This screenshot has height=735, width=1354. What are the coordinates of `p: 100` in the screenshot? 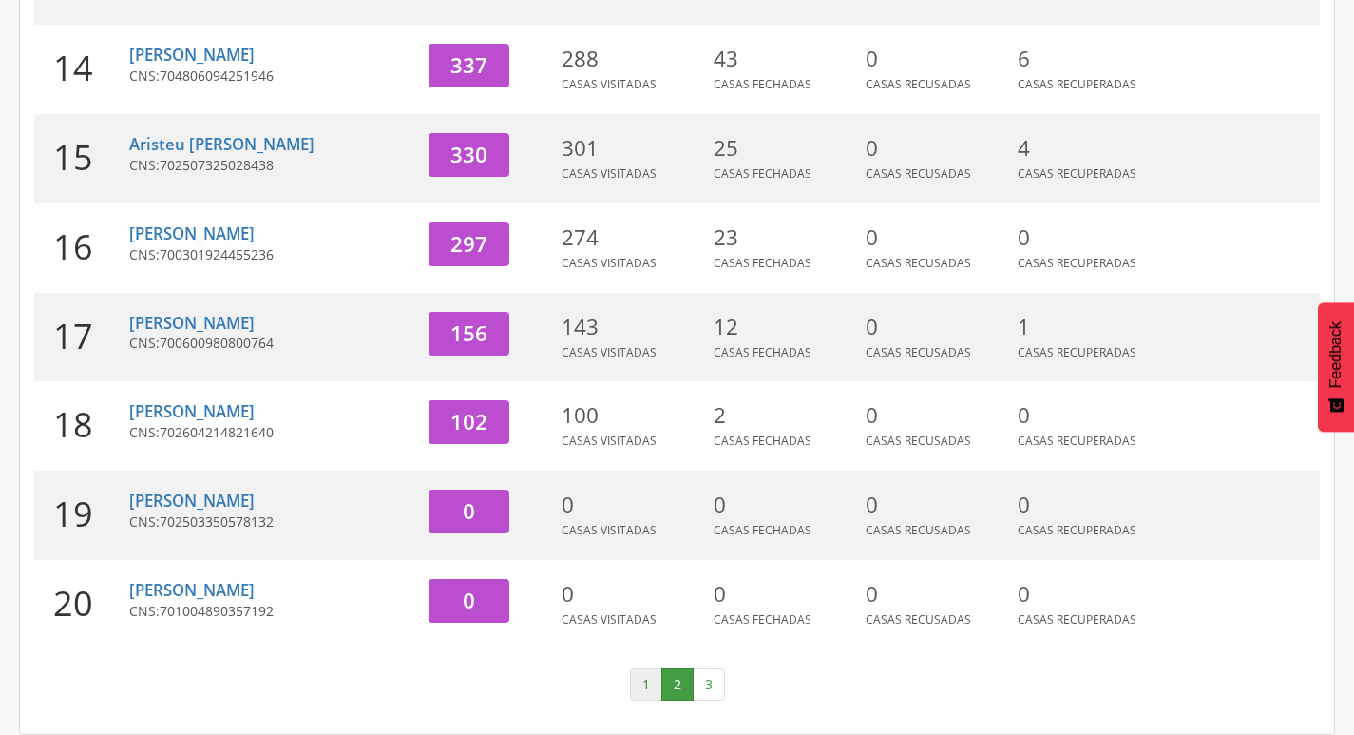 It's located at (633, 415).